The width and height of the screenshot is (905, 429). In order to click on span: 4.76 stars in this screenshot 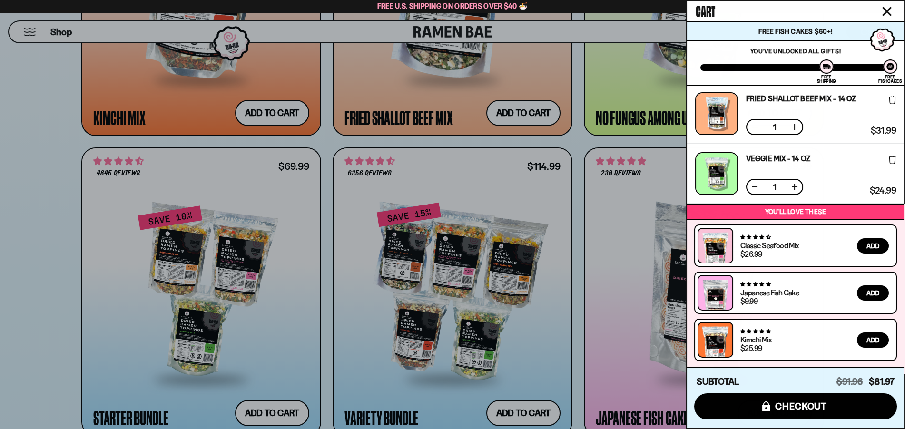, I will do `click(755, 331)`.